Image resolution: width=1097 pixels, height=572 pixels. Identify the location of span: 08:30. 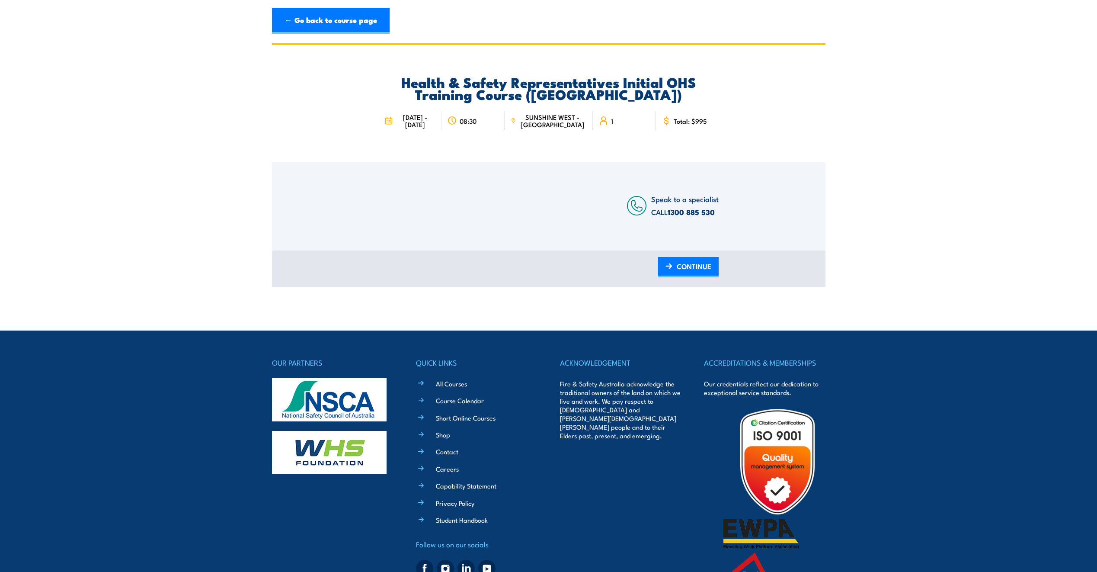
(468, 121).